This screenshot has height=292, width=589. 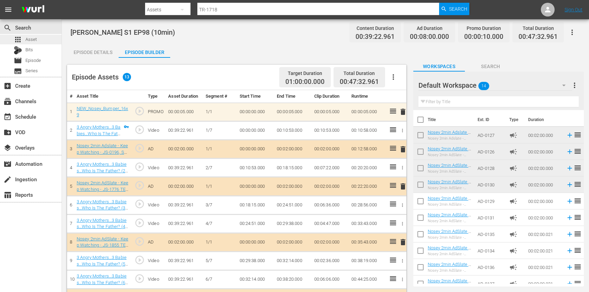 What do you see at coordinates (450, 154) in the screenshot?
I see `a: Nosey 2min AdSlate - KeepWatching - JS-1776 TEST non-Roku` at bounding box center [450, 154].